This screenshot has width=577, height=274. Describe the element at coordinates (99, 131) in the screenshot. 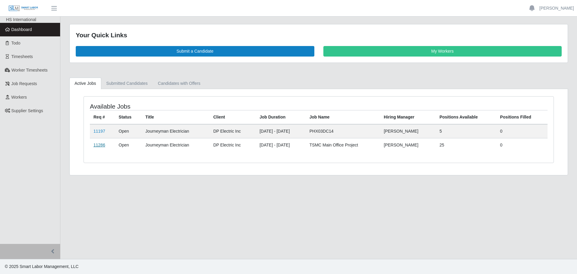

I see `a: 11197` at that location.